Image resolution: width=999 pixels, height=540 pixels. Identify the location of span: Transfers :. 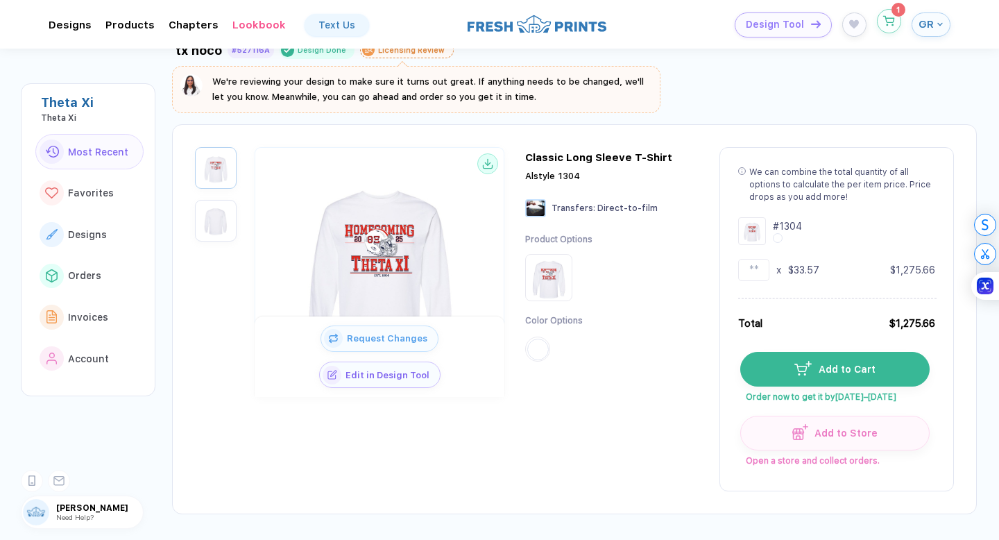
(573, 208).